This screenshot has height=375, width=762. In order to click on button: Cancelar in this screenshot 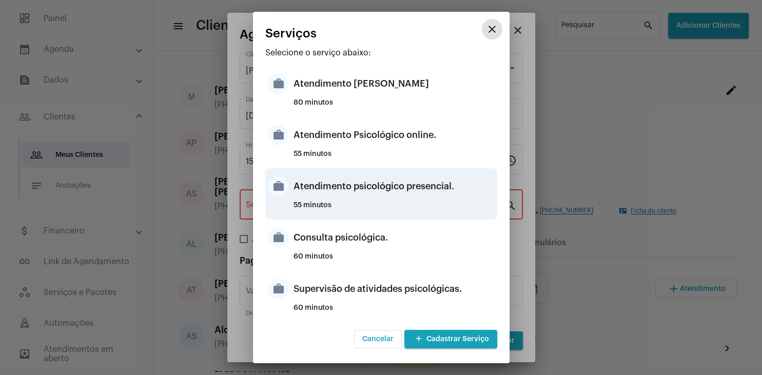, I will do `click(378, 339)`.